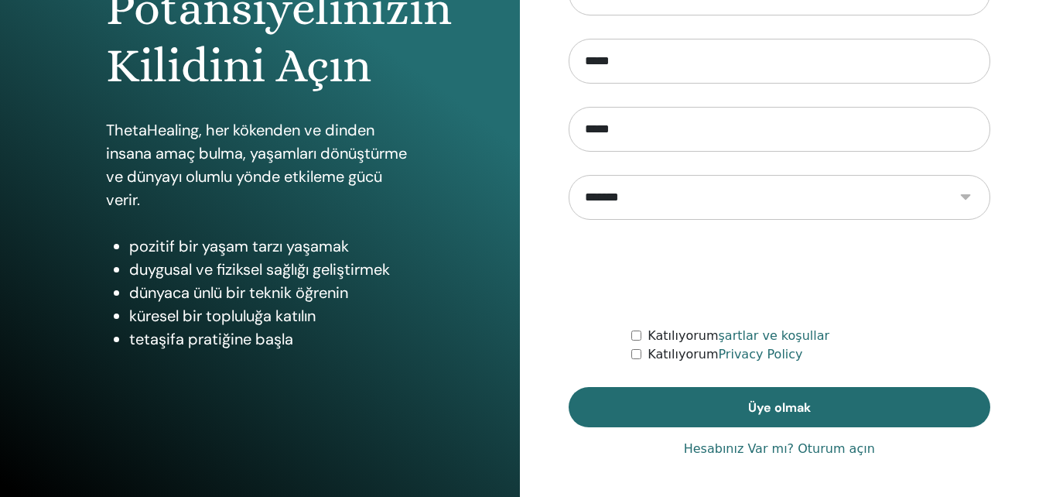  I want to click on a: Privacy Policy, so click(761, 354).